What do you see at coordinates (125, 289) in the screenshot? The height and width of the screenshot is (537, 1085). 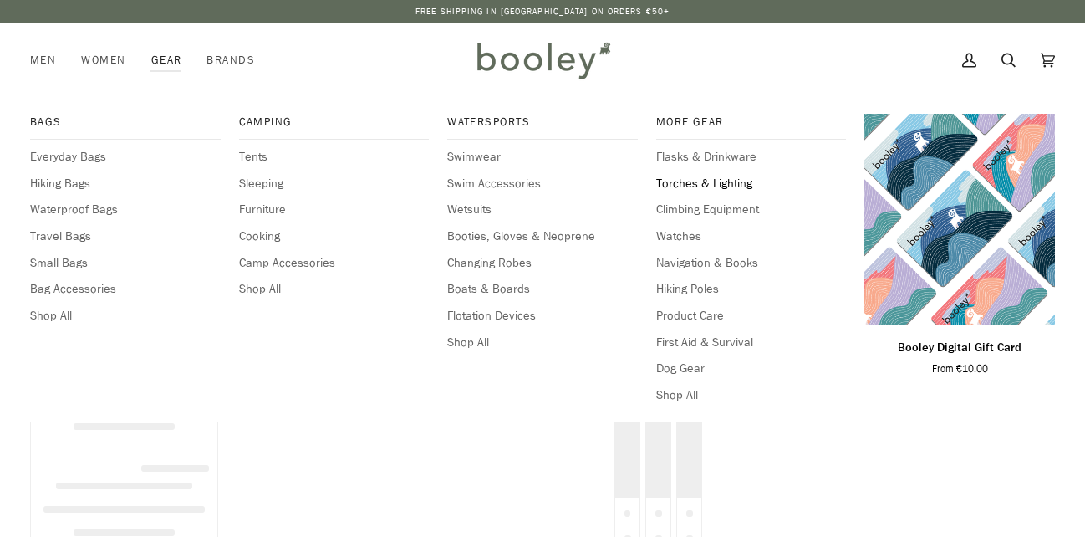 I see `a: Bag Accessories` at bounding box center [125, 289].